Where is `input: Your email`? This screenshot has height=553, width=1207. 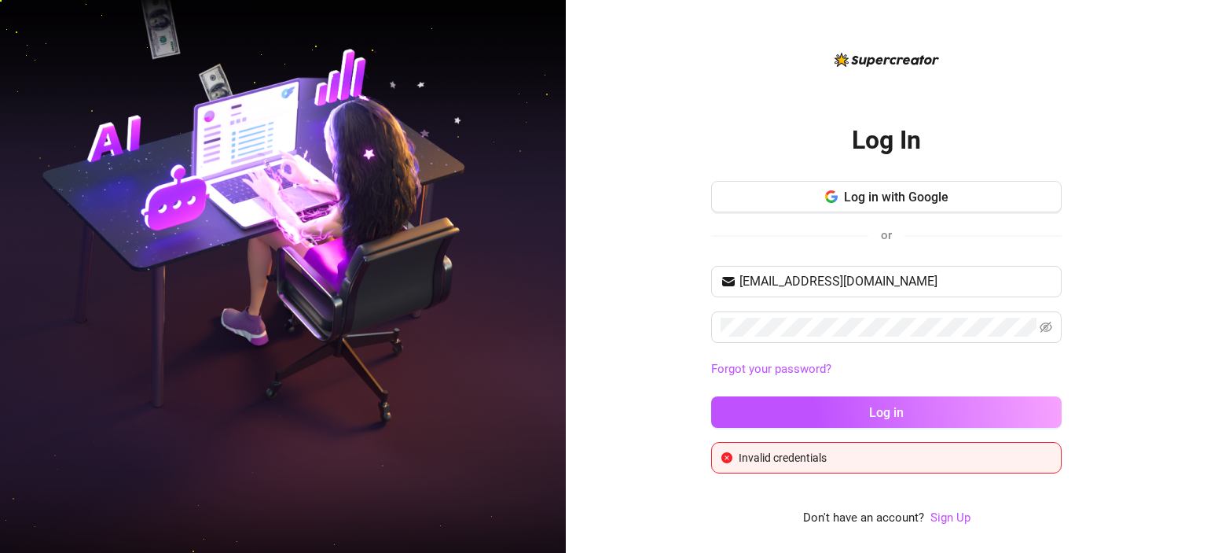
input: Your email is located at coordinates (896, 281).